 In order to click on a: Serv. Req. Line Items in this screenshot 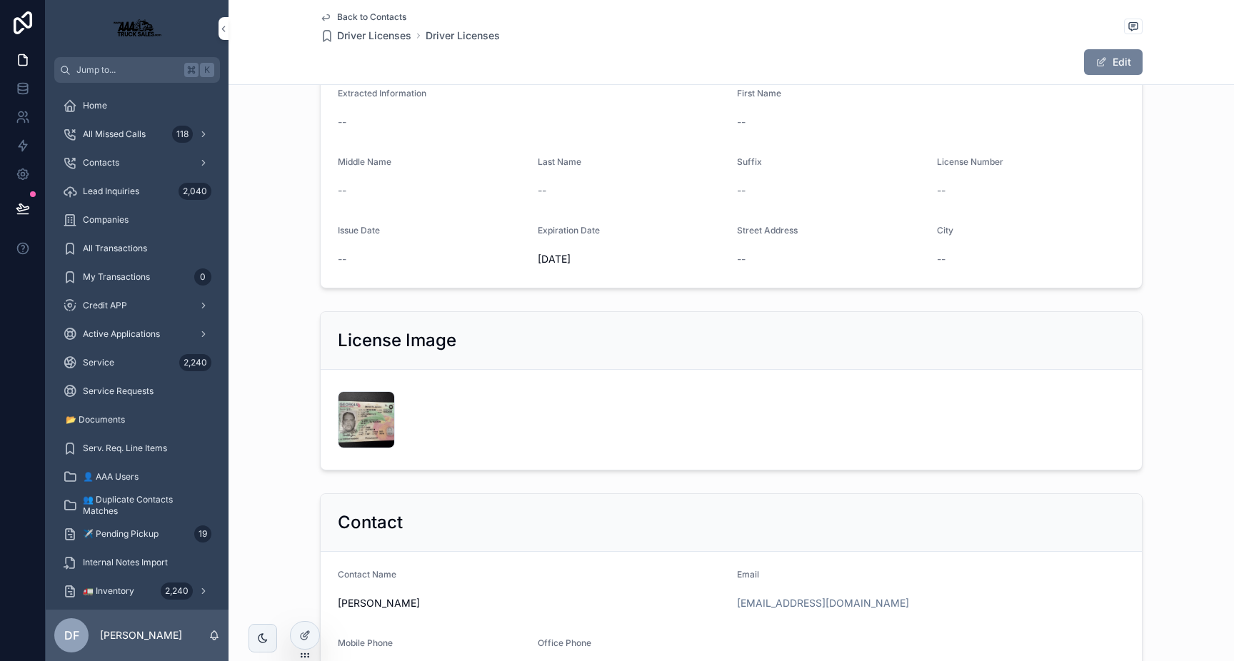, I will do `click(137, 448)`.